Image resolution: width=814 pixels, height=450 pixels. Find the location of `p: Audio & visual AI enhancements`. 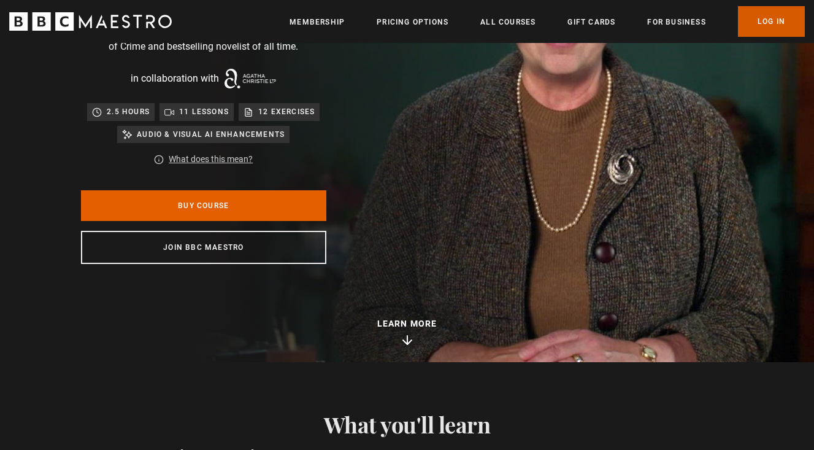

p: Audio & visual AI enhancements is located at coordinates (210, 134).